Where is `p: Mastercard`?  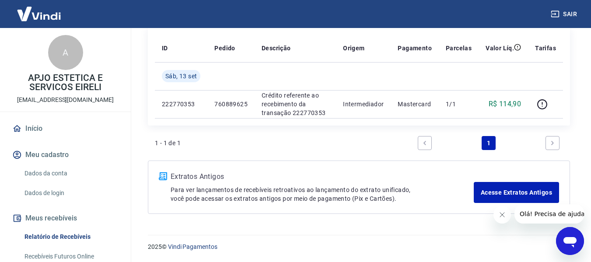 p: Mastercard is located at coordinates (415, 104).